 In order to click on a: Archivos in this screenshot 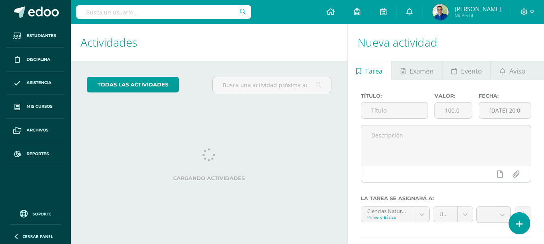, I will do `click(35, 130)`.